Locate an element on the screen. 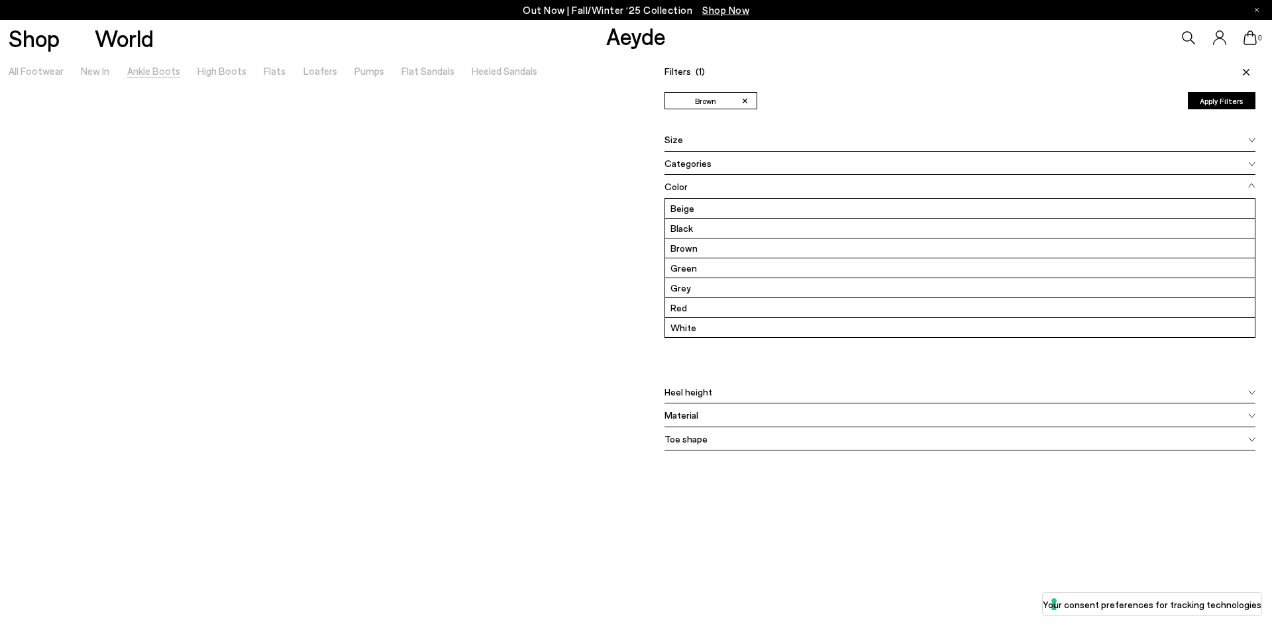 This screenshot has height=626, width=1272. a: World is located at coordinates (124, 38).